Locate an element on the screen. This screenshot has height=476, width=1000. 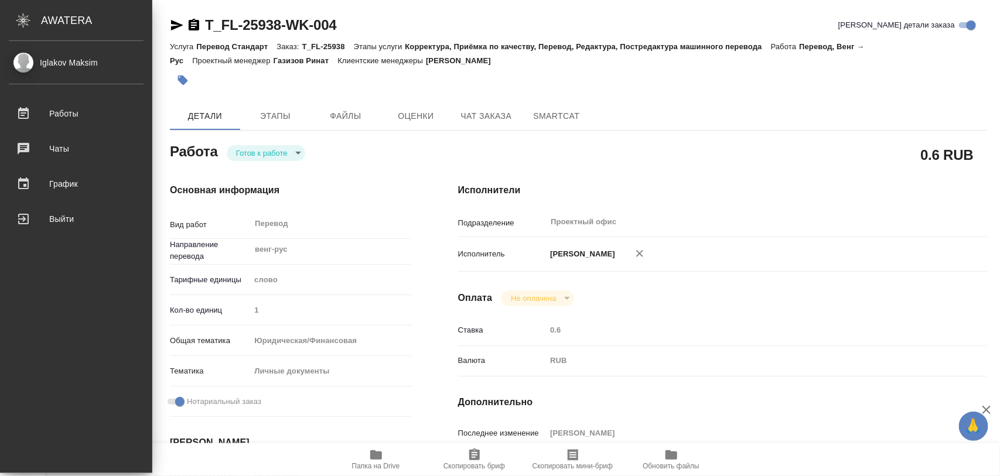
p: Газизов Ринат is located at coordinates (306, 60).